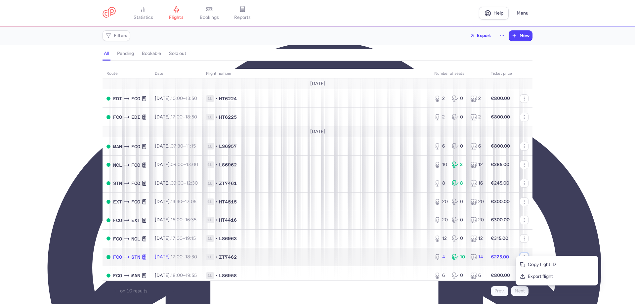 The image size is (635, 304). I want to click on time: 12:30, so click(192, 183).